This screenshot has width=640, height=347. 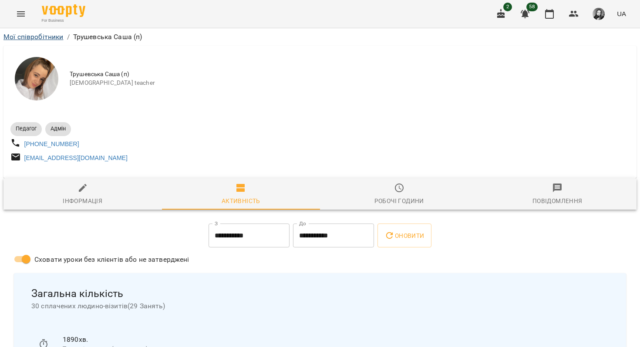 I want to click on span: UA, so click(x=621, y=13).